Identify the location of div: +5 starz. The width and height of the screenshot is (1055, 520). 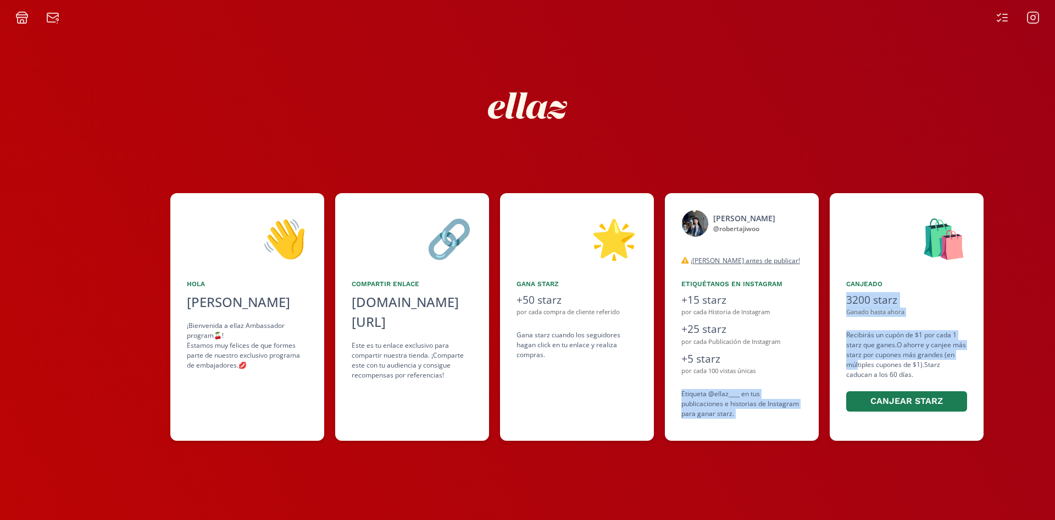
(742, 358).